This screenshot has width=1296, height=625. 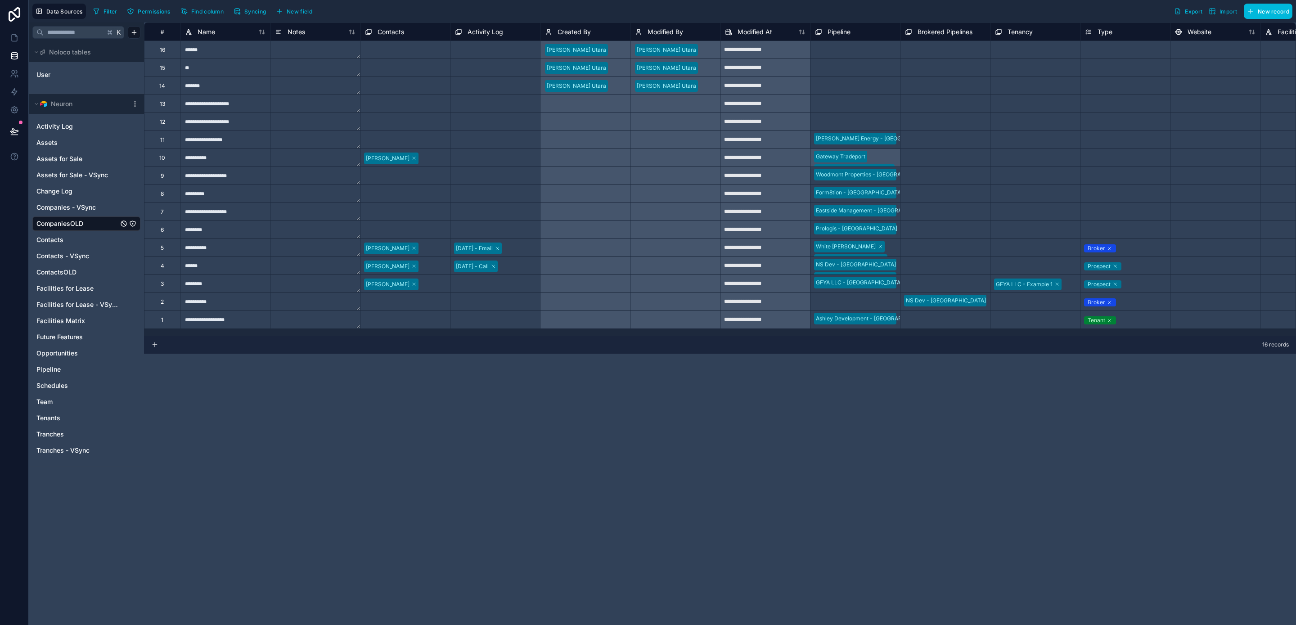 I want to click on div: Future Features, so click(x=86, y=337).